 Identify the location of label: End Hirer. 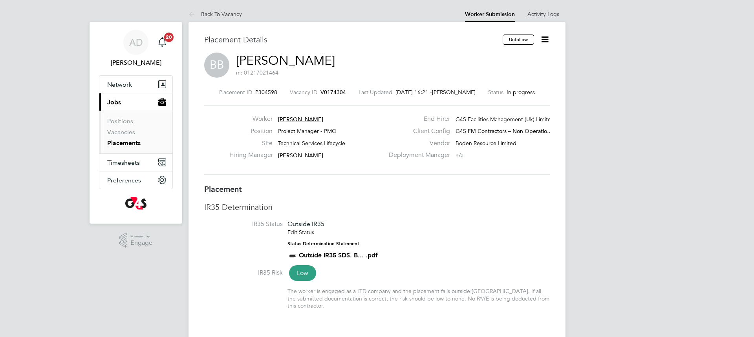
(417, 119).